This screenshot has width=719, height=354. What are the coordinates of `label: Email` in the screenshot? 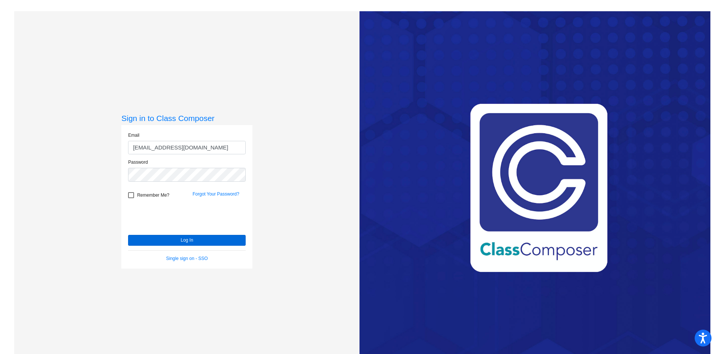 It's located at (134, 135).